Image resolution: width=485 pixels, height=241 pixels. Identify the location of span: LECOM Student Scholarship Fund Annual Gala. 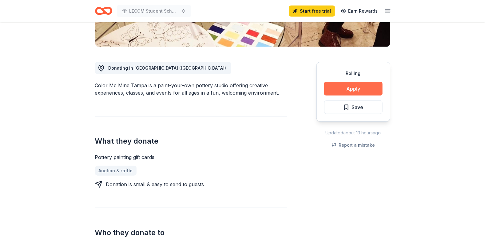
(154, 11).